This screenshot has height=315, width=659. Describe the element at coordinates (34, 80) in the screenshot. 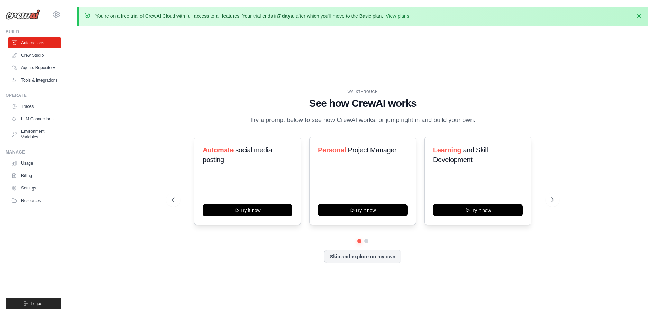

I see `a: Tools & Integrations` at that location.